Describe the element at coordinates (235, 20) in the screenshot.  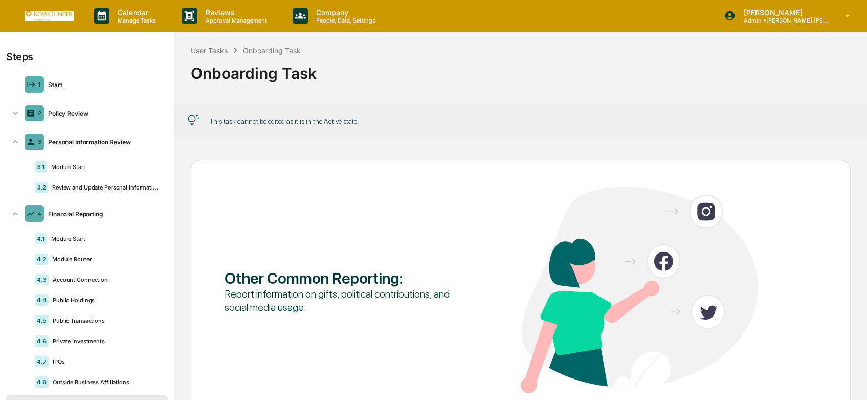
I see `p: Approval Management` at that location.